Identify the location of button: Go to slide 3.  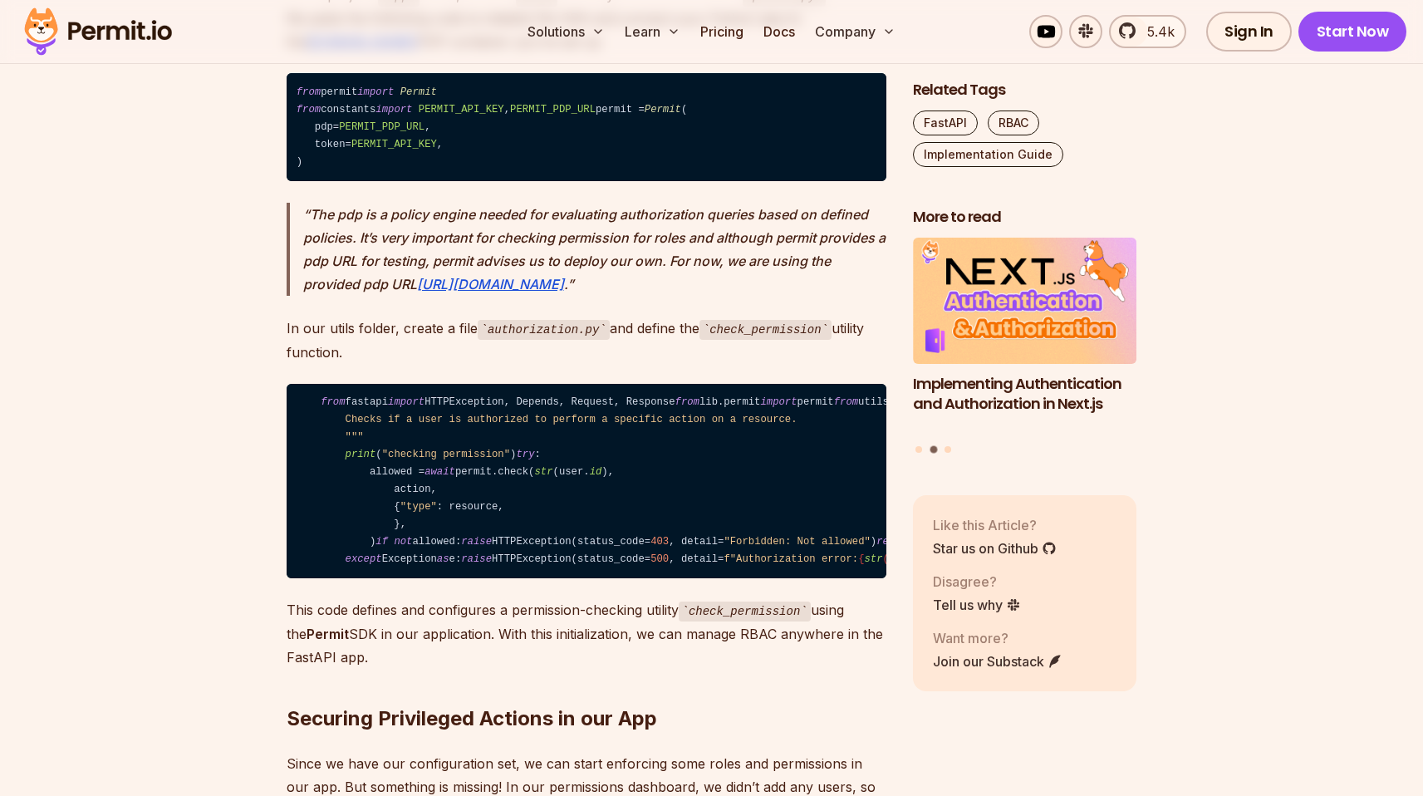
(948, 449).